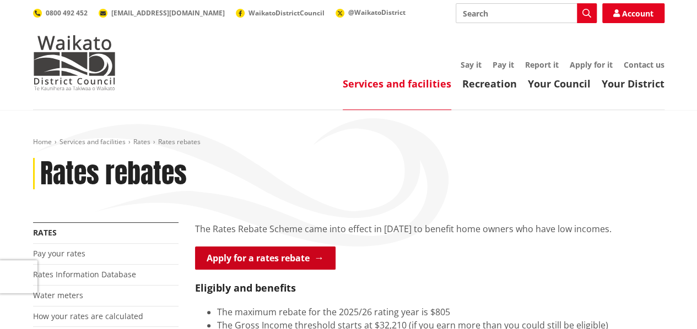 This screenshot has width=697, height=329. Describe the element at coordinates (245, 288) in the screenshot. I see `strong: Eligibly and benefits` at that location.